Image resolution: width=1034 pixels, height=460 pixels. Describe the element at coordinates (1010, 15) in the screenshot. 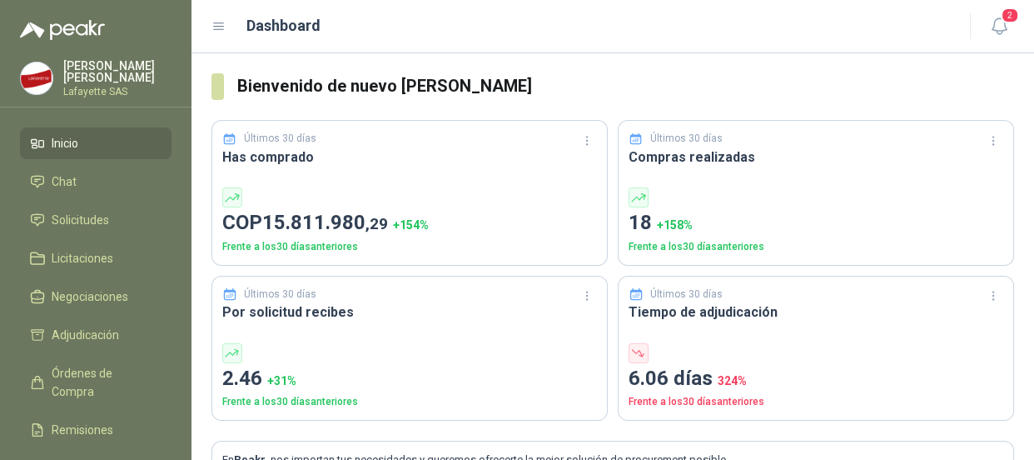

I see `span: 2` at that location.